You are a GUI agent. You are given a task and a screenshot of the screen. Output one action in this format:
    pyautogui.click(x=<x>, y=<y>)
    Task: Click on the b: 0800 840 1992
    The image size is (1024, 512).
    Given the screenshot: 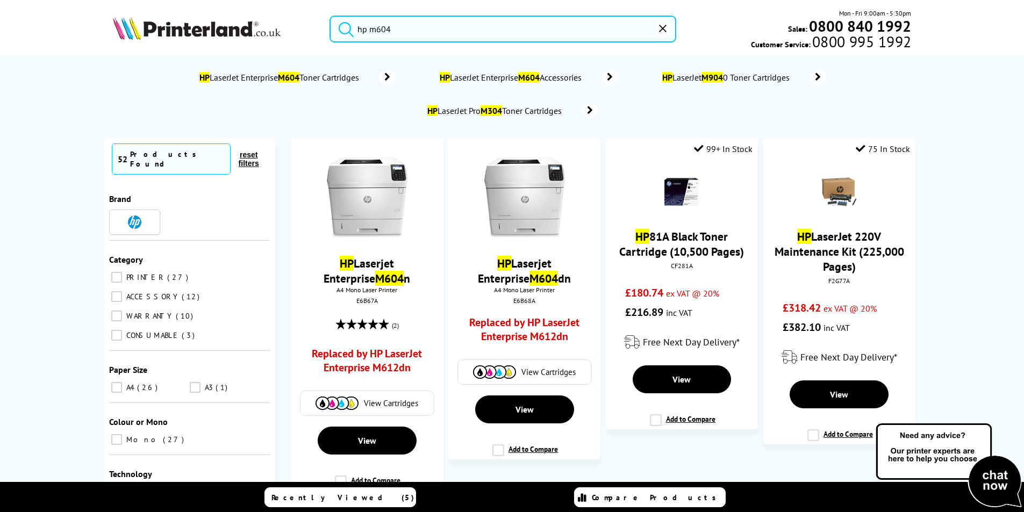 What is the action you would take?
    pyautogui.click(x=860, y=26)
    